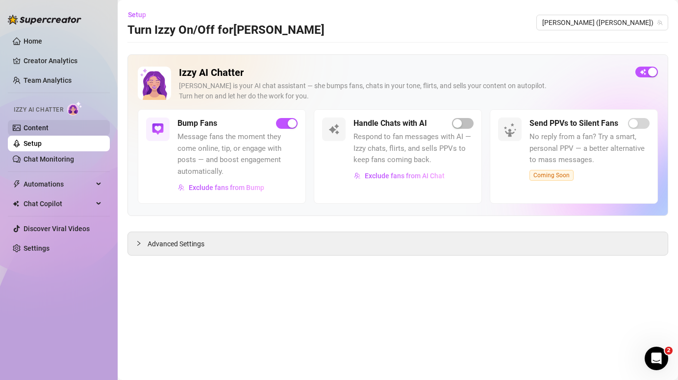  What do you see at coordinates (45, 20) in the screenshot?
I see `img: logo-BBDzfeDw.svg` at bounding box center [45, 20].